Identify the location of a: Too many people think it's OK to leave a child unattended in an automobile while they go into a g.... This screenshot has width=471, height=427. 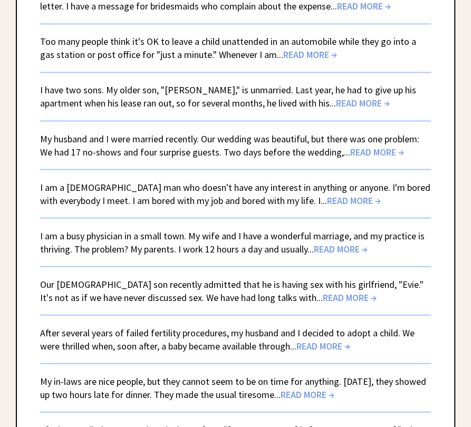
(228, 48).